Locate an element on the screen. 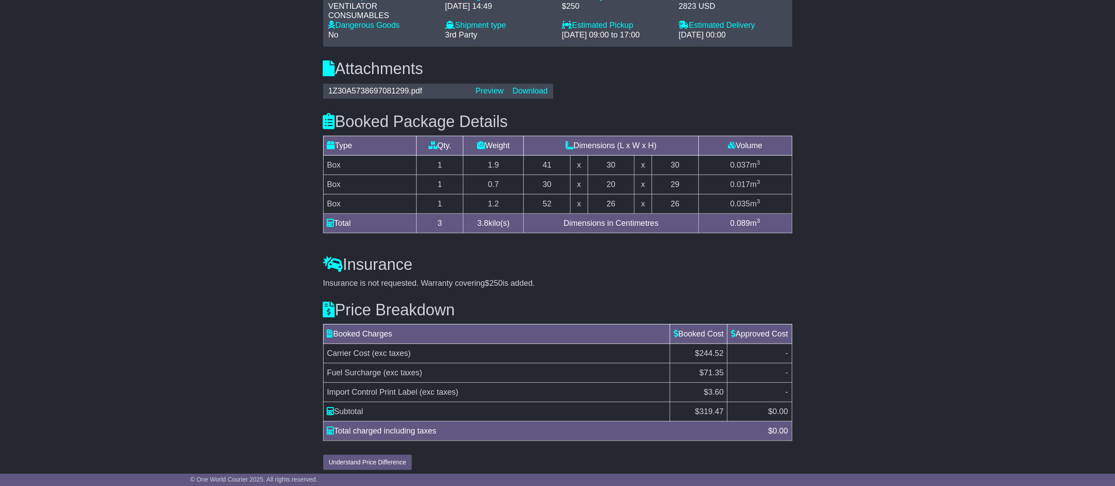 This screenshot has width=1115, height=486. td: Dimensions (L x W x H) is located at coordinates (611, 146).